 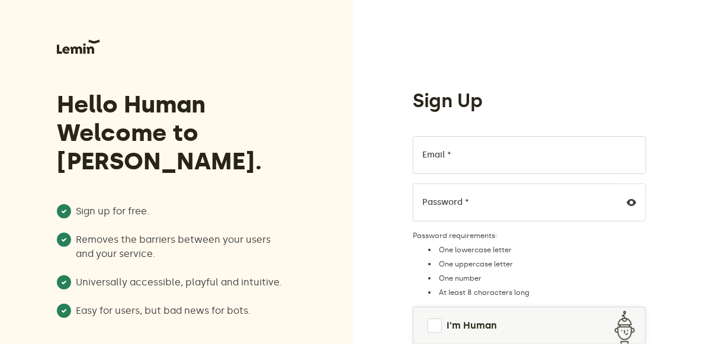 I want to click on li: Universally accessible, playful and intuitive., so click(x=173, y=282).